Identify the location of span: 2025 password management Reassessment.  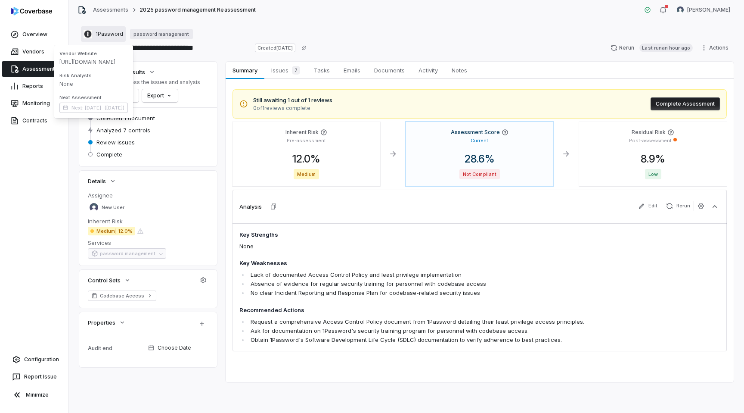
(197, 10).